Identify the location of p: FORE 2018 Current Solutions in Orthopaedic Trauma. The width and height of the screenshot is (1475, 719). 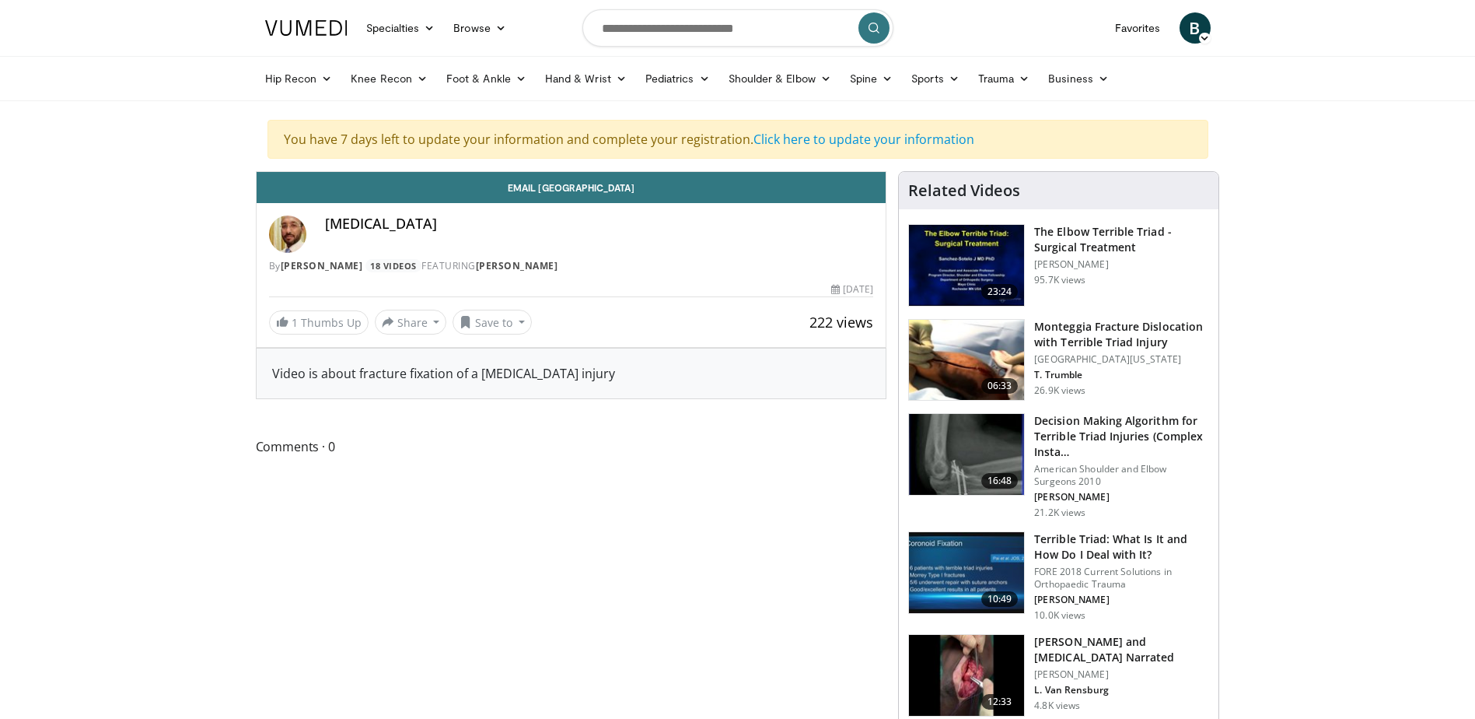
(1121, 578).